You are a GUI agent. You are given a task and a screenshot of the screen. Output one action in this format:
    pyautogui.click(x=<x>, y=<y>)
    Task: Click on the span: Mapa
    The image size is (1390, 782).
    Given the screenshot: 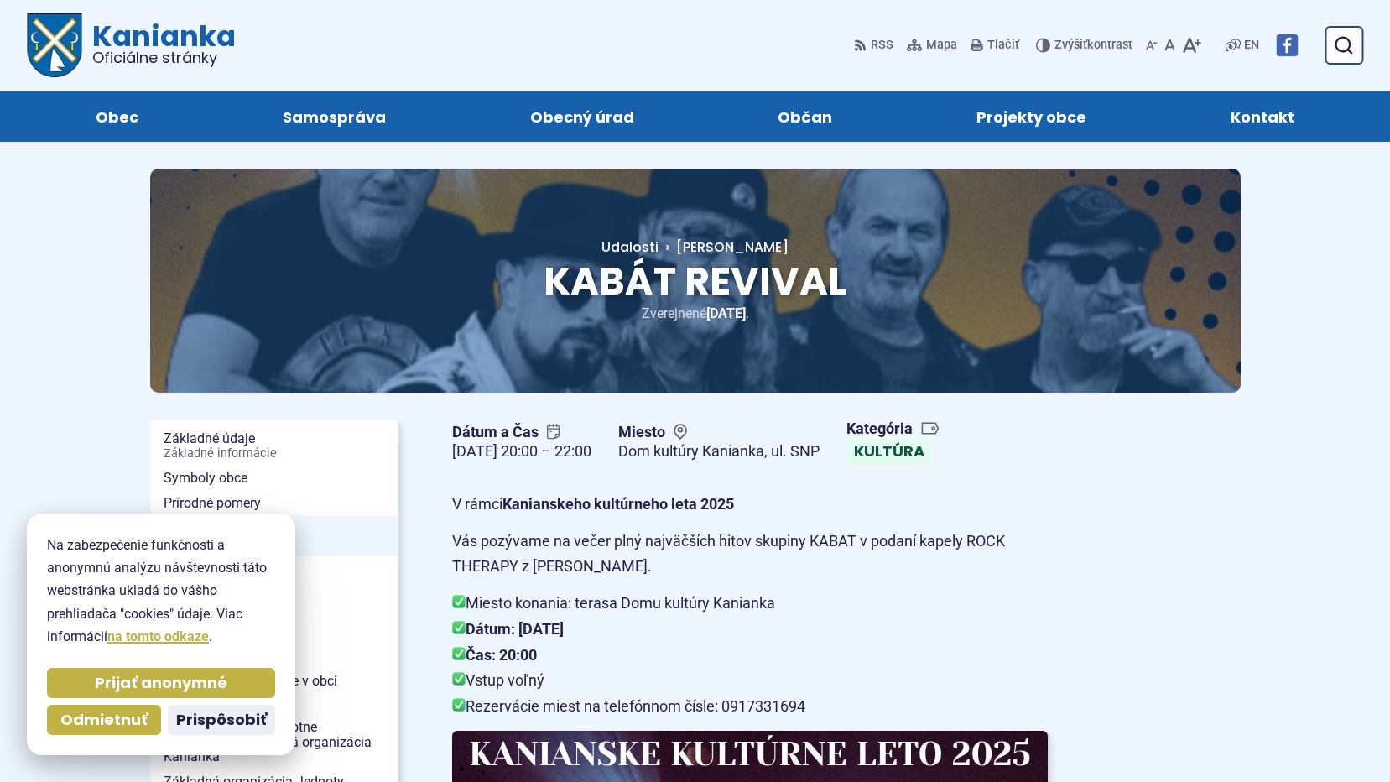 What is the action you would take?
    pyautogui.click(x=941, y=45)
    